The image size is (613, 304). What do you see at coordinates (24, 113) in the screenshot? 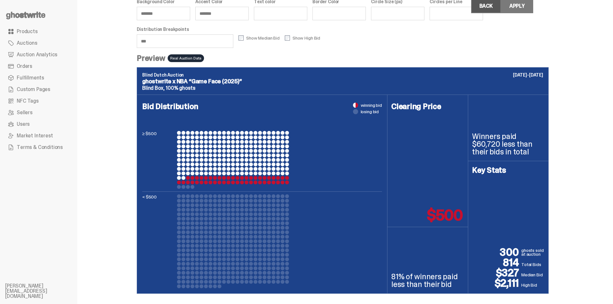
I see `span: Sellers` at bounding box center [24, 113].